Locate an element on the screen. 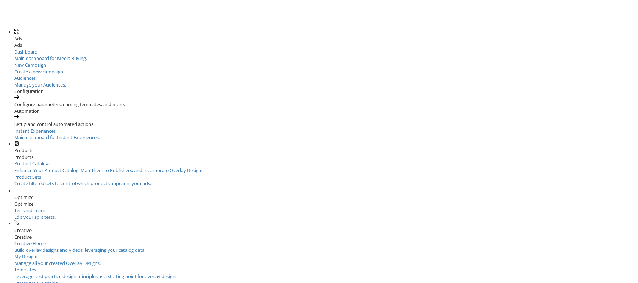  div: Create filtered sets to control which products appear in your ads. is located at coordinates (326, 184).